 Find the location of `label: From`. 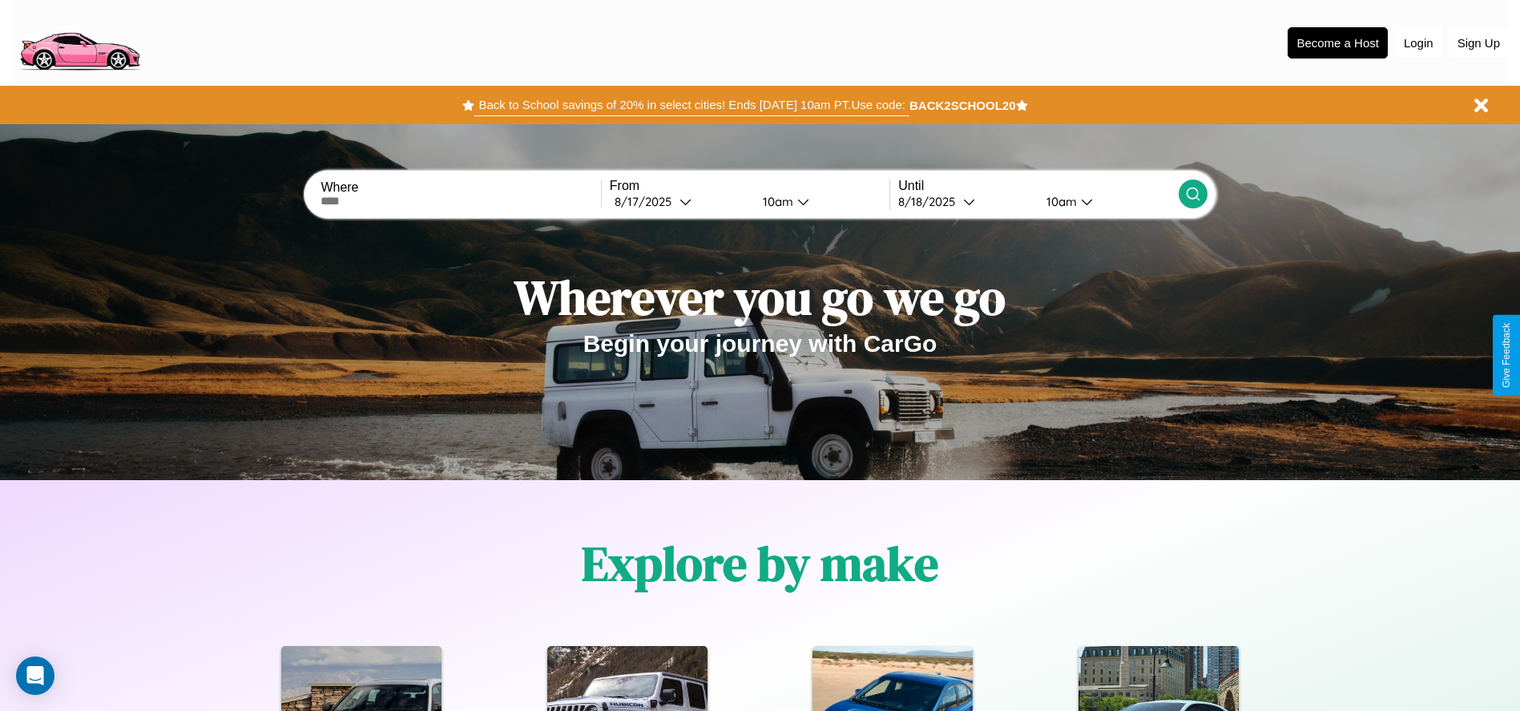

label: From is located at coordinates (749, 186).